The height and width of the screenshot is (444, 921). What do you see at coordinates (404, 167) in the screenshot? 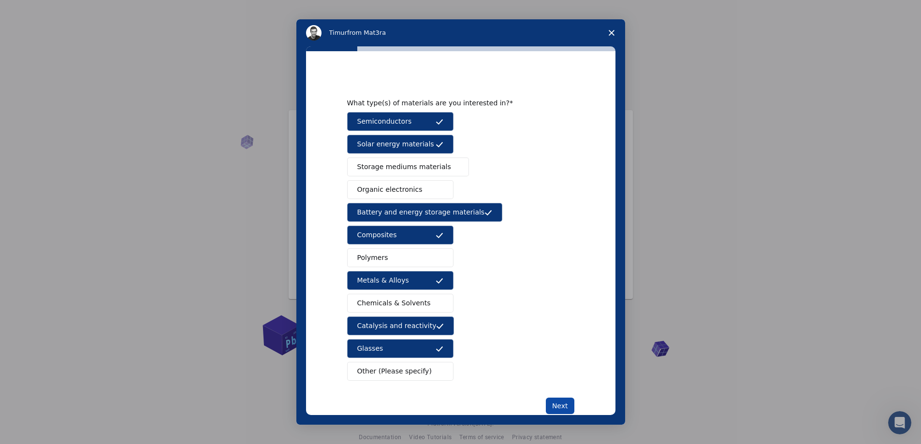
I see `span: Storage mediums materials` at bounding box center [404, 167].